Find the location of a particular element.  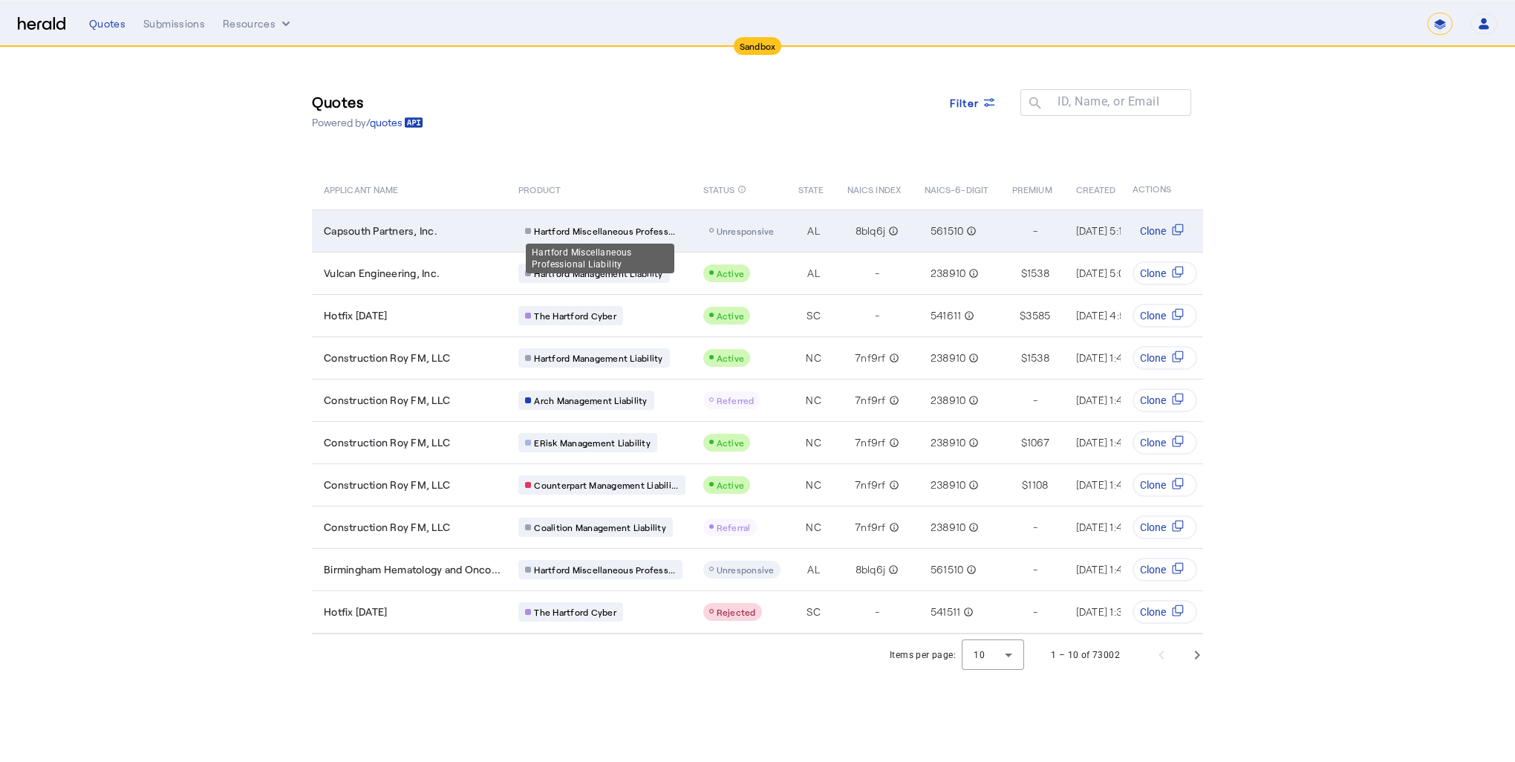

span: Hartford Management Liability is located at coordinates (598, 358).